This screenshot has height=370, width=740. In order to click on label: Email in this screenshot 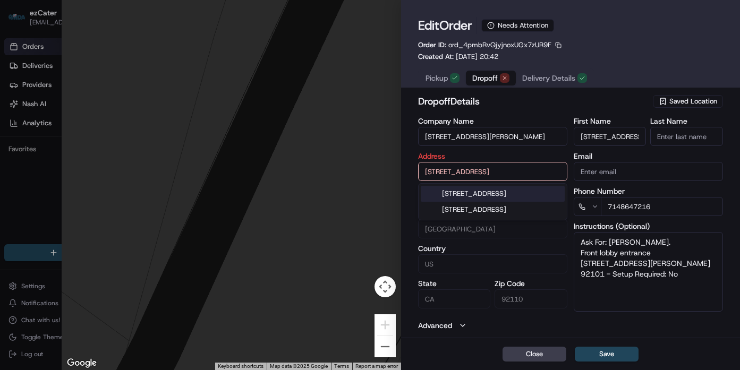, I will do `click(648, 156)`.